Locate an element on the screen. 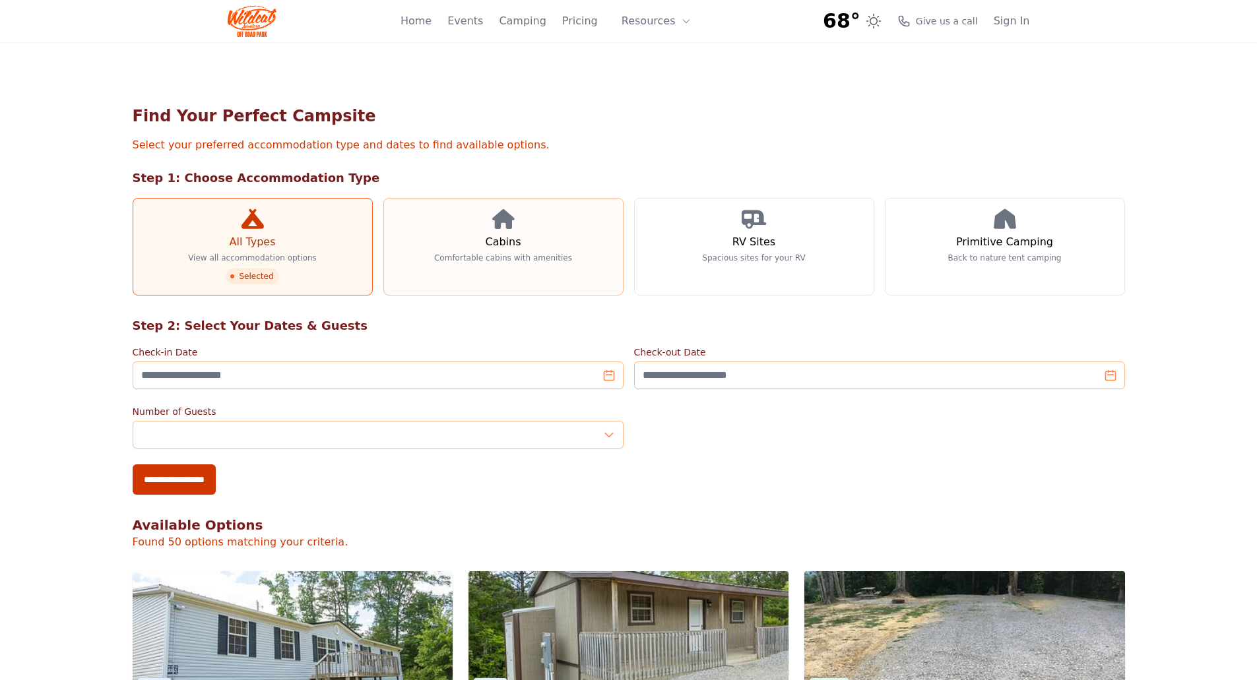 The image size is (1257, 680). a: Events is located at coordinates (465, 21).